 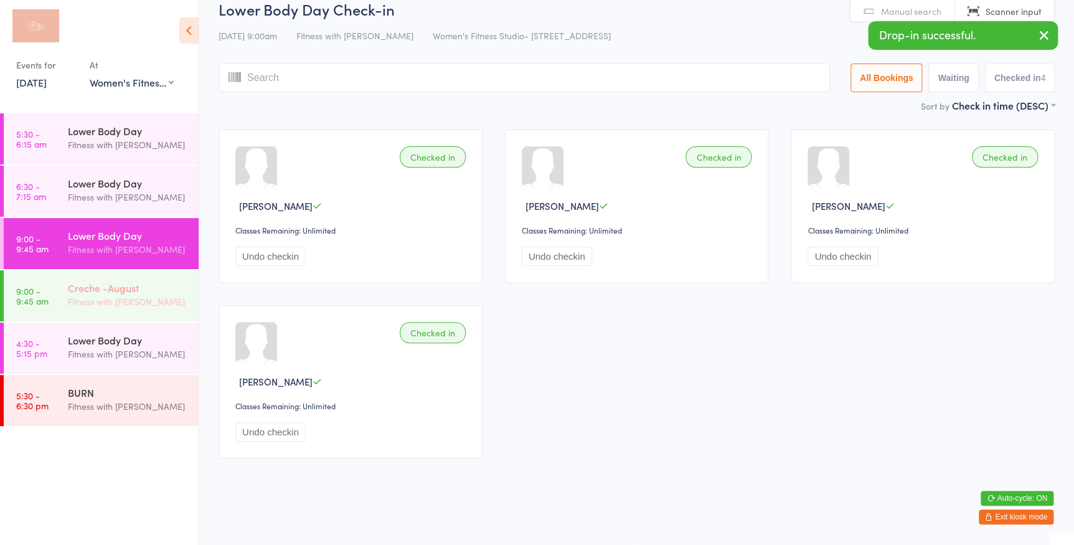 I want to click on img: Fitness with Zoe, so click(x=35, y=26).